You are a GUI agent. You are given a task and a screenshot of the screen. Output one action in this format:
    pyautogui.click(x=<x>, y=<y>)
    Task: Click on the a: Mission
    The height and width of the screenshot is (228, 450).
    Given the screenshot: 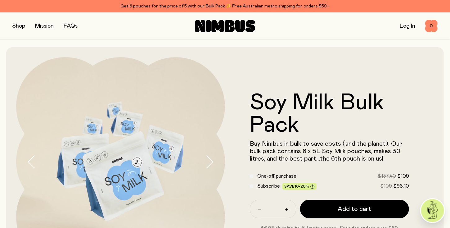 What is the action you would take?
    pyautogui.click(x=44, y=26)
    